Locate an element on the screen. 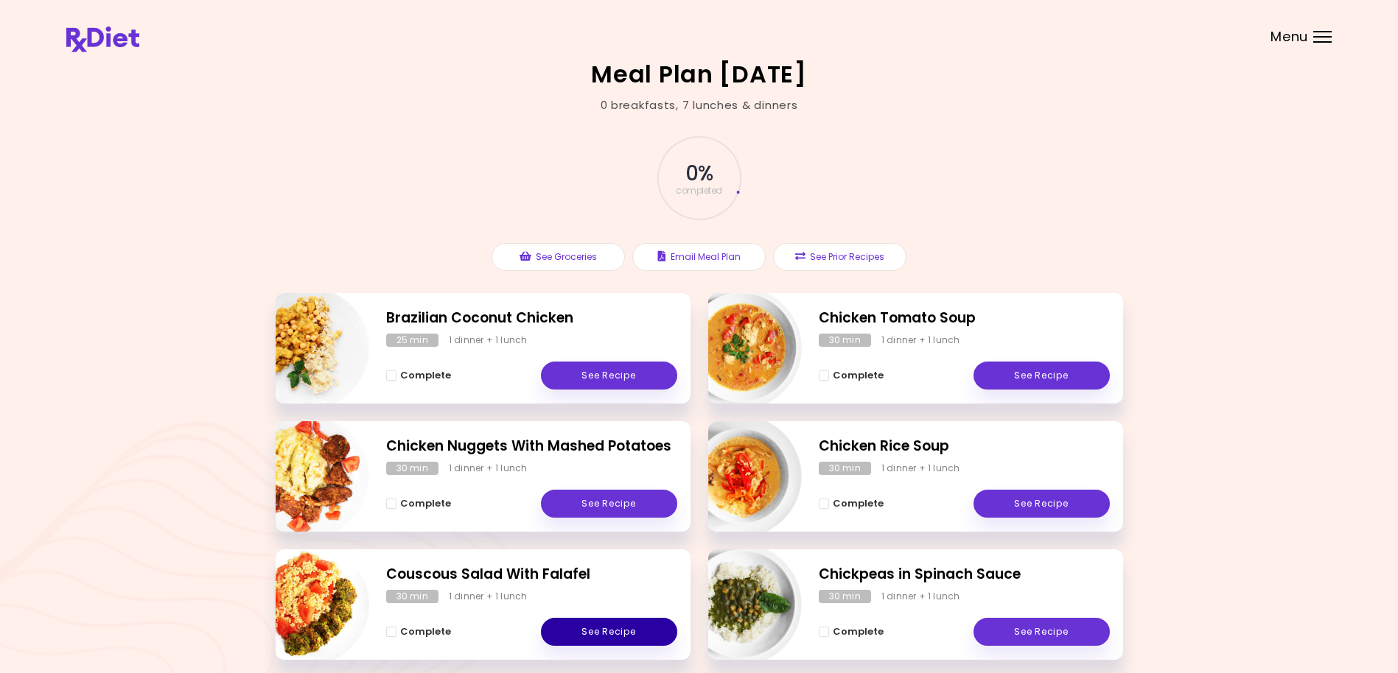 This screenshot has height=673, width=1398. img: Info - Couscous Salad With Falafel is located at coordinates (308, 605).